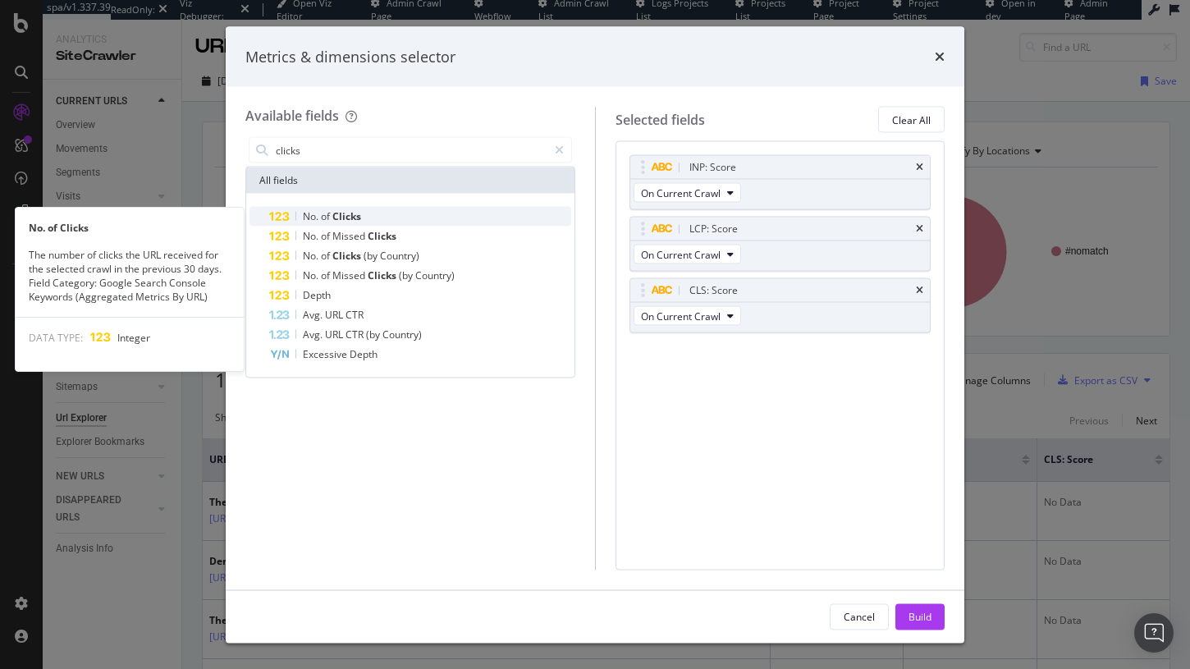  What do you see at coordinates (350, 57) in the screenshot?
I see `div: Metrics & dimensions selector` at bounding box center [350, 57].